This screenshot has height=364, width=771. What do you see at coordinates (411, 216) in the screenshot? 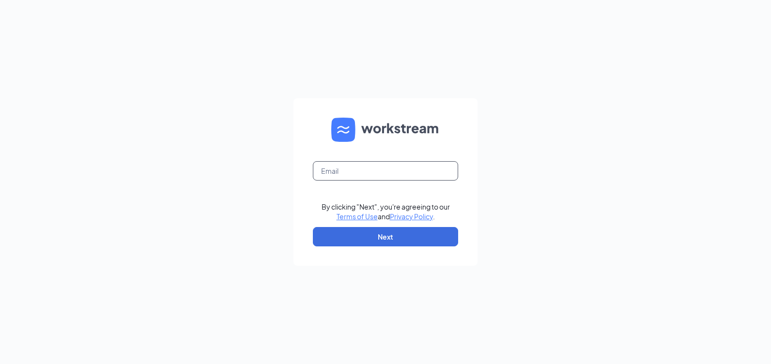
I see `a: Privacy Policy` at bounding box center [411, 216].